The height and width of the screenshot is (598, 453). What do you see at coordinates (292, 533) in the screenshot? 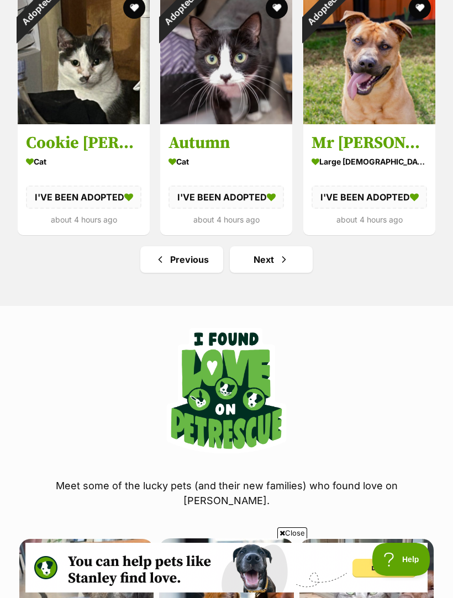
I see `span: Close` at bounding box center [292, 533].